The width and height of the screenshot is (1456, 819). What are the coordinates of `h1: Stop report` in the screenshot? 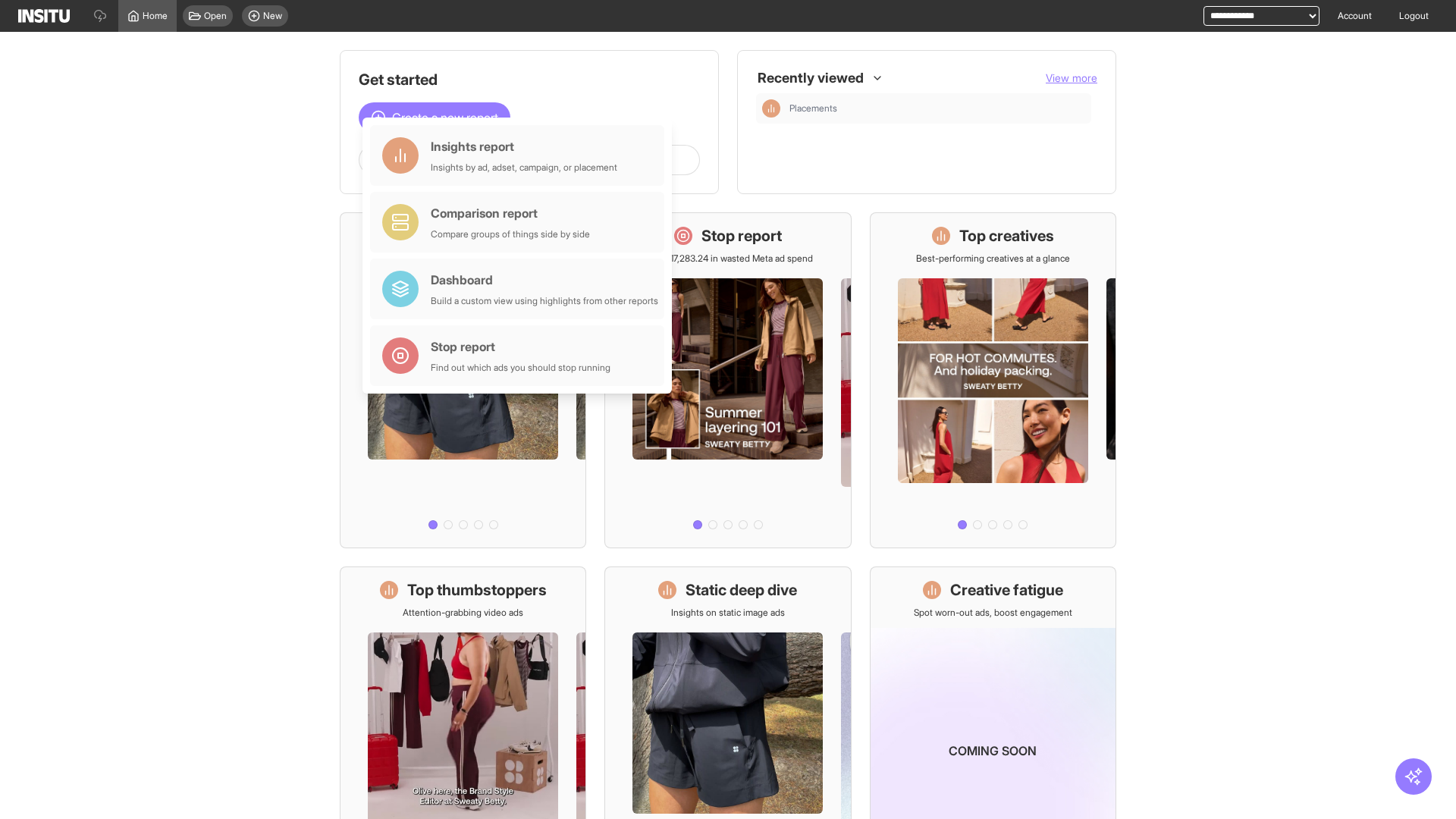 It's located at (742, 235).